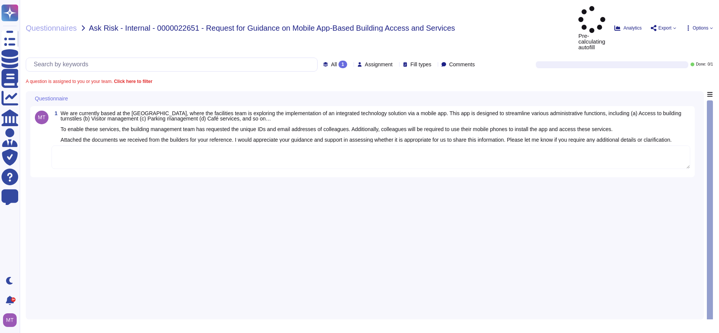 Image resolution: width=719 pixels, height=333 pixels. I want to click on div: 1, so click(342, 64).